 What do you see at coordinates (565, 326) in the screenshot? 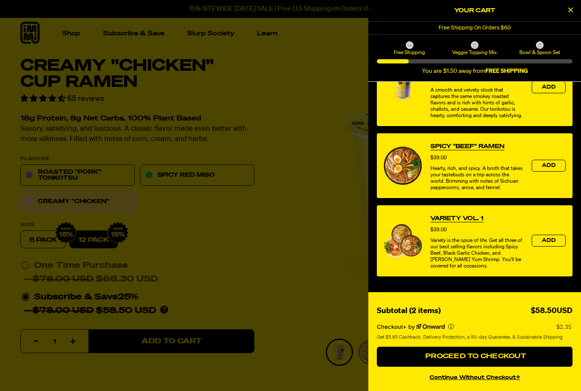
I see `p: $2.35` at bounding box center [565, 326].